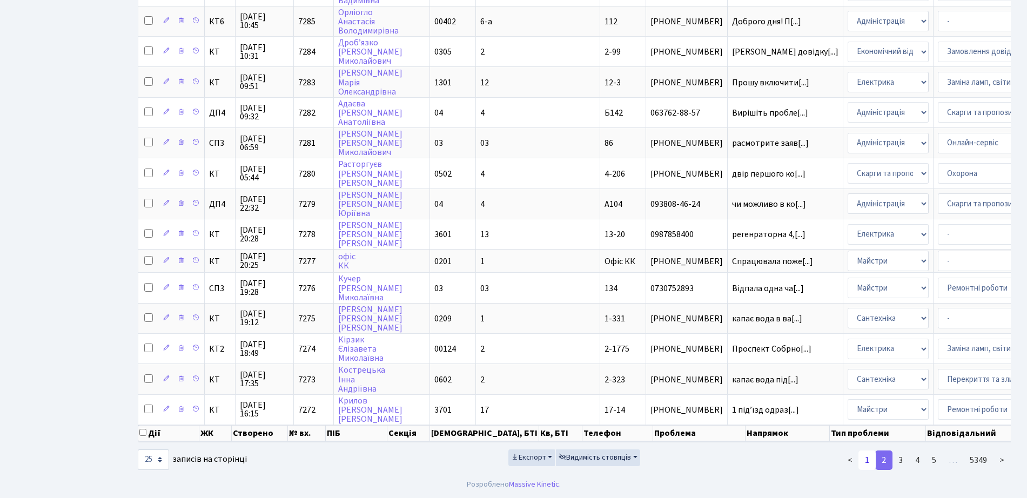 The image size is (1027, 498). I want to click on span: 12, so click(485, 83).